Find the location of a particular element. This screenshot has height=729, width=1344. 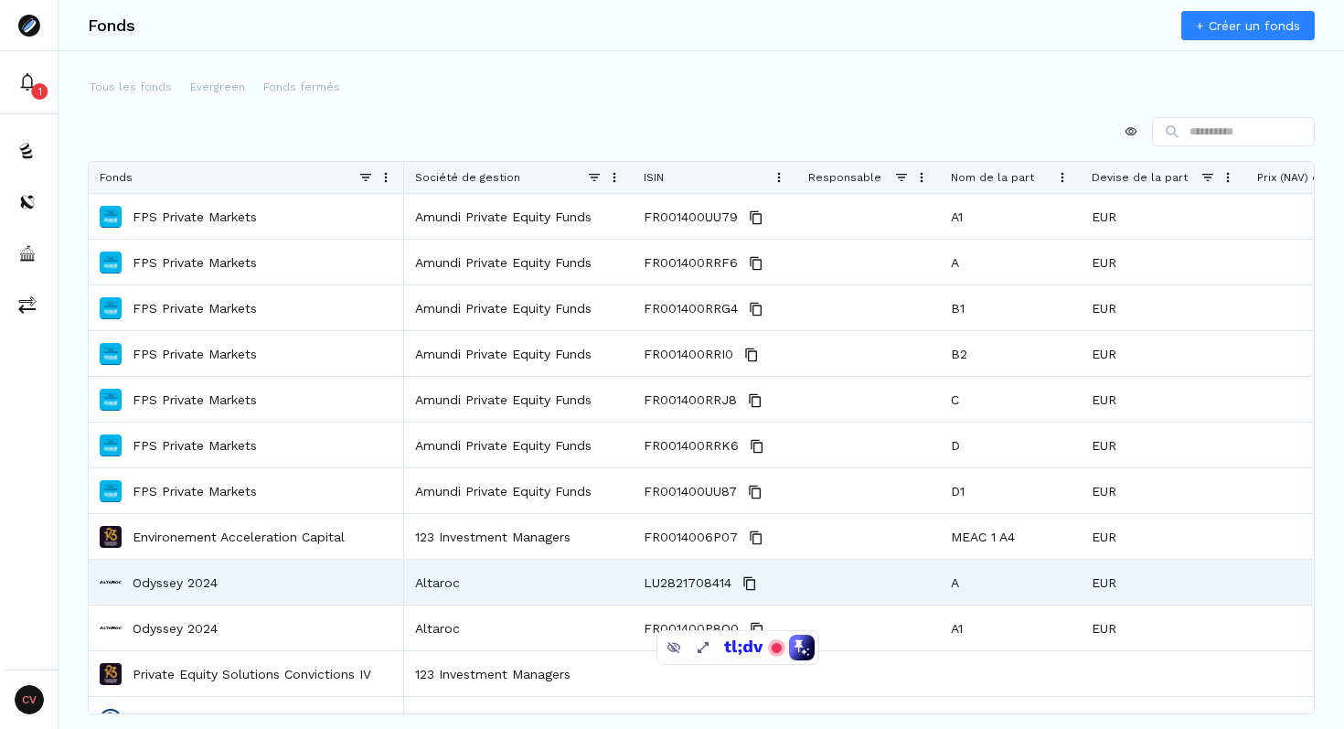

p: Fonds fermés is located at coordinates (302, 87).